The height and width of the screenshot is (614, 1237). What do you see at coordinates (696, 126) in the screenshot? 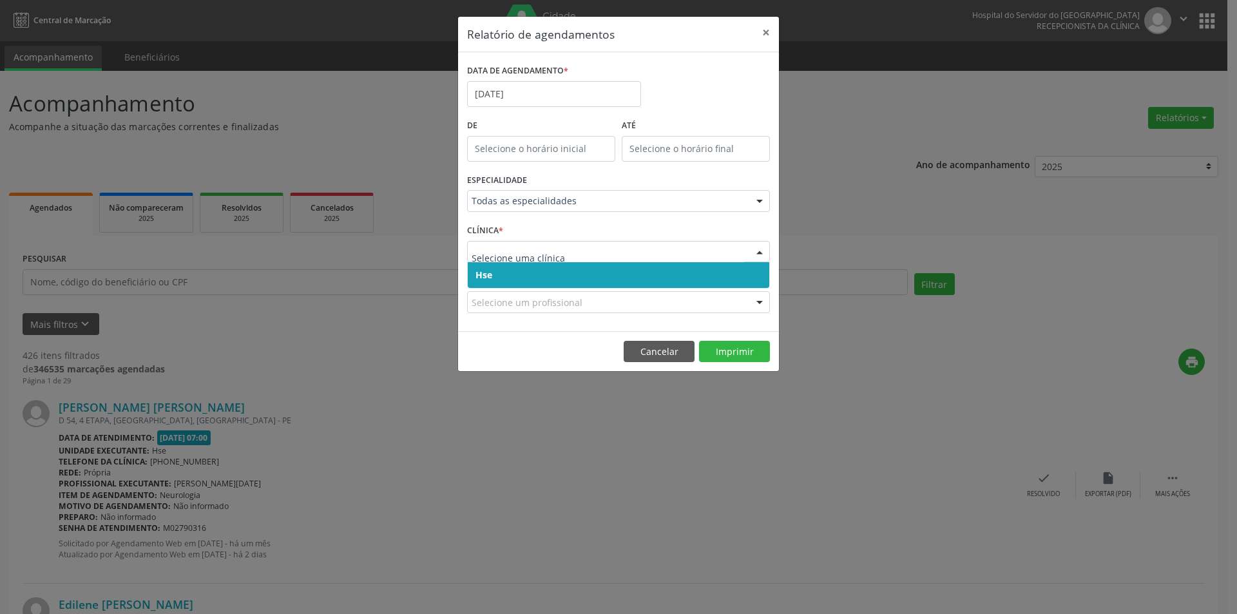
I see `label: ATÉ` at bounding box center [696, 126].